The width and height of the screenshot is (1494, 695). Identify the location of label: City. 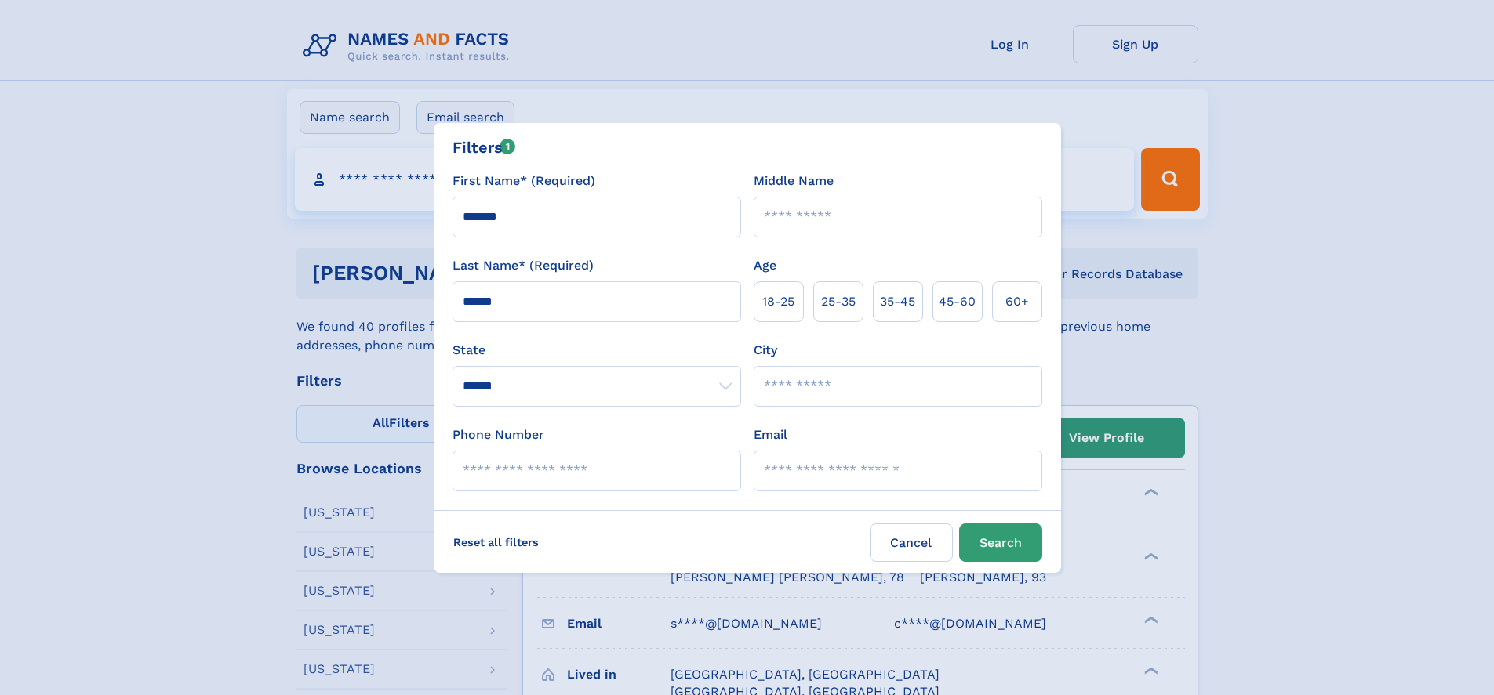
(765, 350).